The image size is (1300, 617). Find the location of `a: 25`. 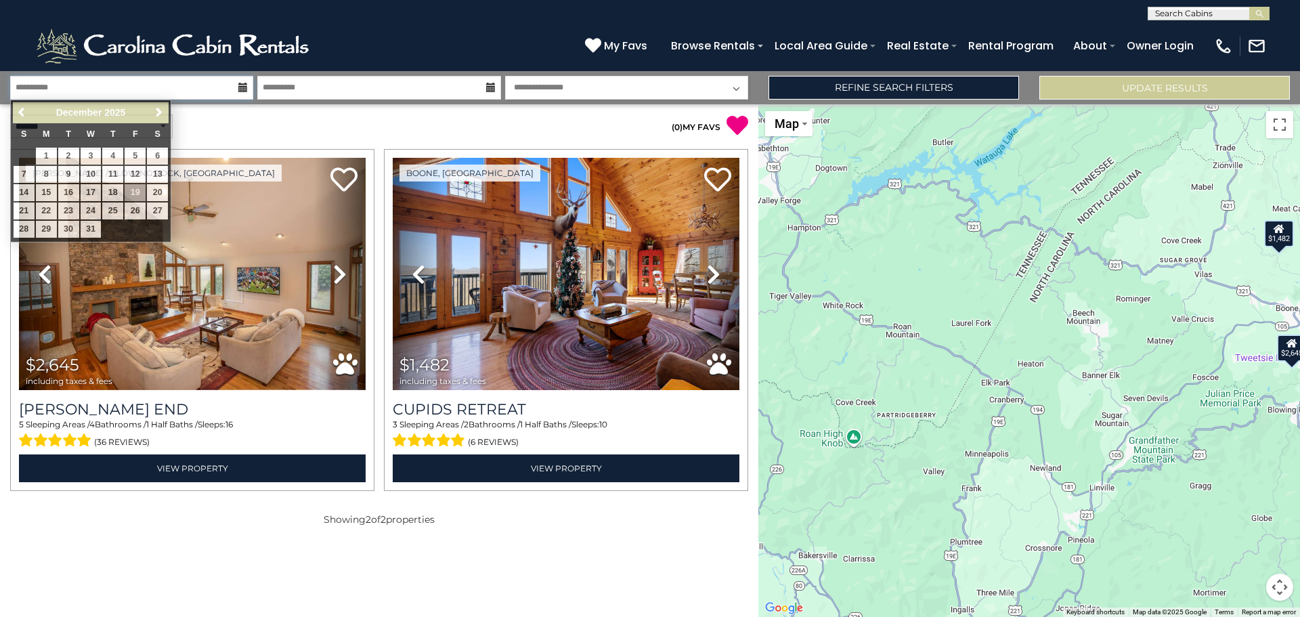

a: 25 is located at coordinates (112, 211).